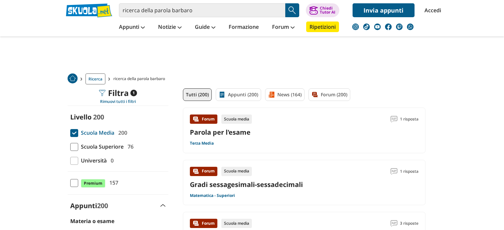 This screenshot has width=504, height=230. I want to click on span: 157, so click(112, 183).